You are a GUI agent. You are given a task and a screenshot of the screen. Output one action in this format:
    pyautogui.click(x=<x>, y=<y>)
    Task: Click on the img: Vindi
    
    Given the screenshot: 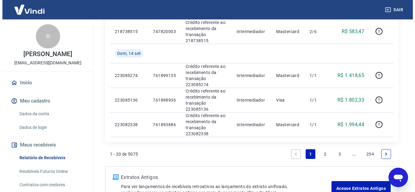 What is the action you would take?
    pyautogui.click(x=27, y=9)
    